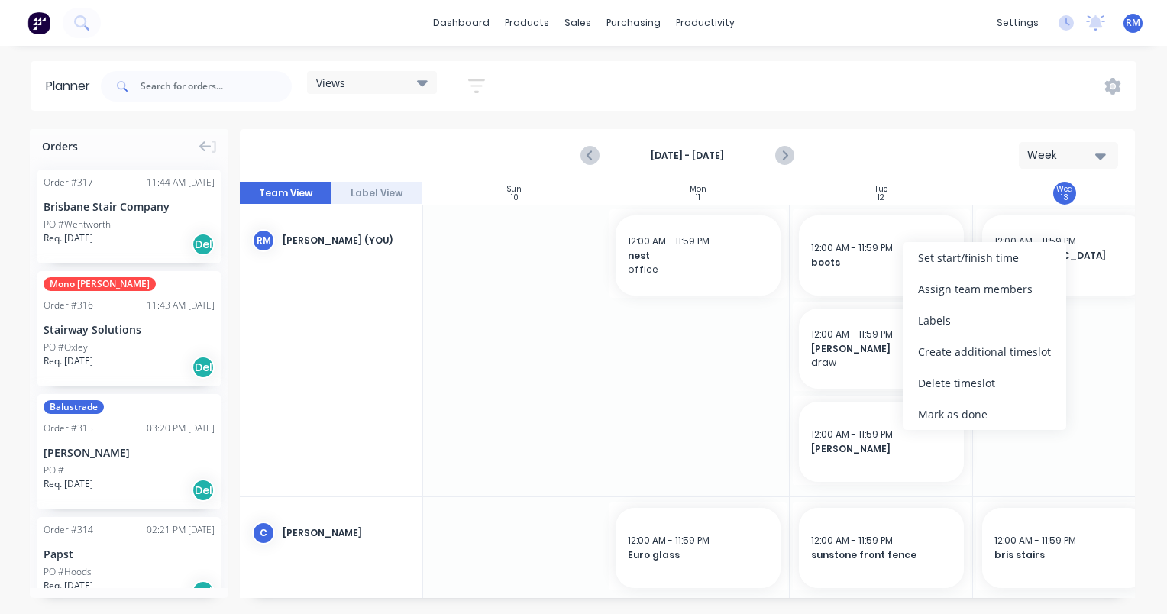 The image size is (1167, 614). What do you see at coordinates (985, 414) in the screenshot?
I see `div: Mark as done` at bounding box center [985, 414].